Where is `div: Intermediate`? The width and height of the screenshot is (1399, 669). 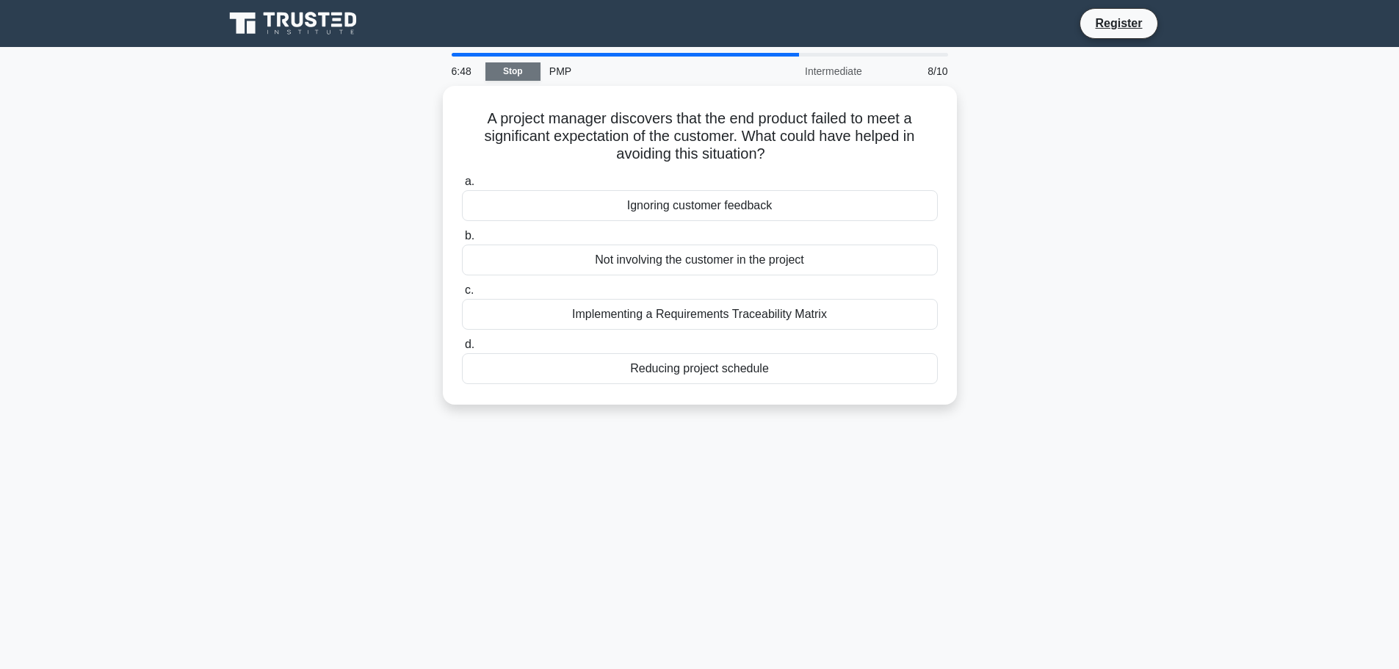
div: Intermediate is located at coordinates (806, 71).